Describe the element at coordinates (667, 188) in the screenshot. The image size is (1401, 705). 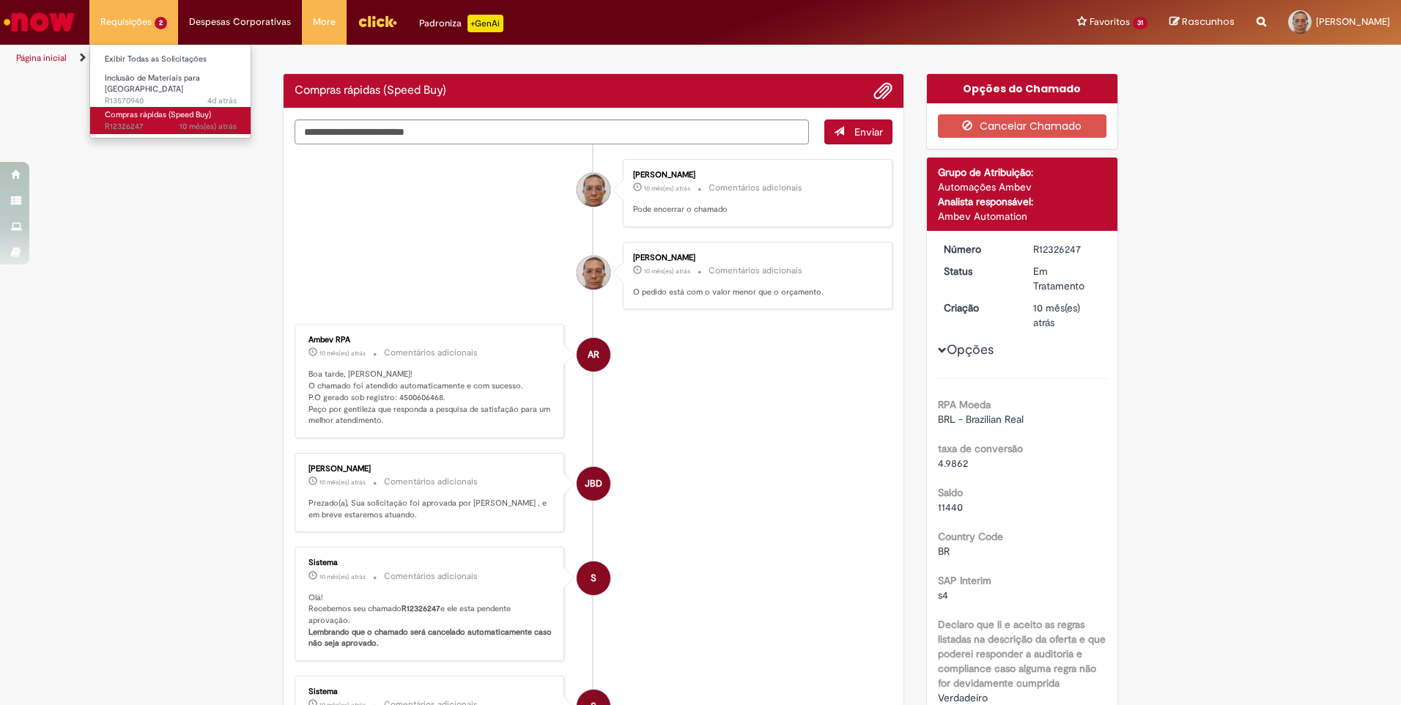
I see `time: 07/12/2024 13:43:19` at that location.